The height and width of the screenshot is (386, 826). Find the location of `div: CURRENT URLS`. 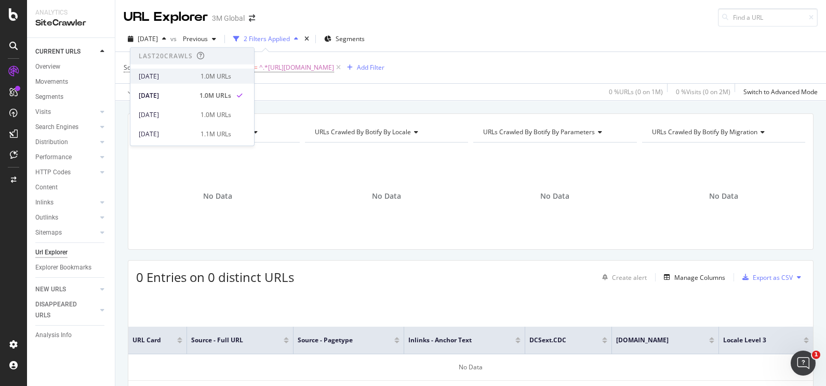

div: CURRENT URLS is located at coordinates (58, 51).